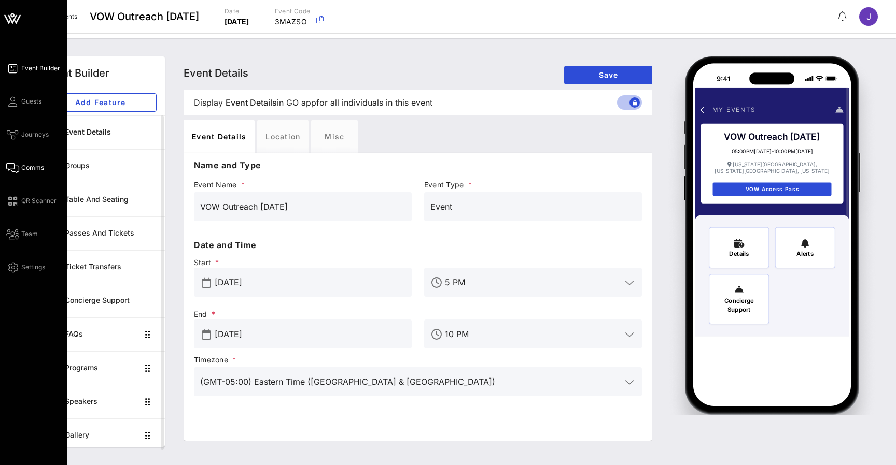 This screenshot has height=465, width=896. What do you see at coordinates (303, 207) in the screenshot?
I see `input: Event Name` at bounding box center [303, 207].